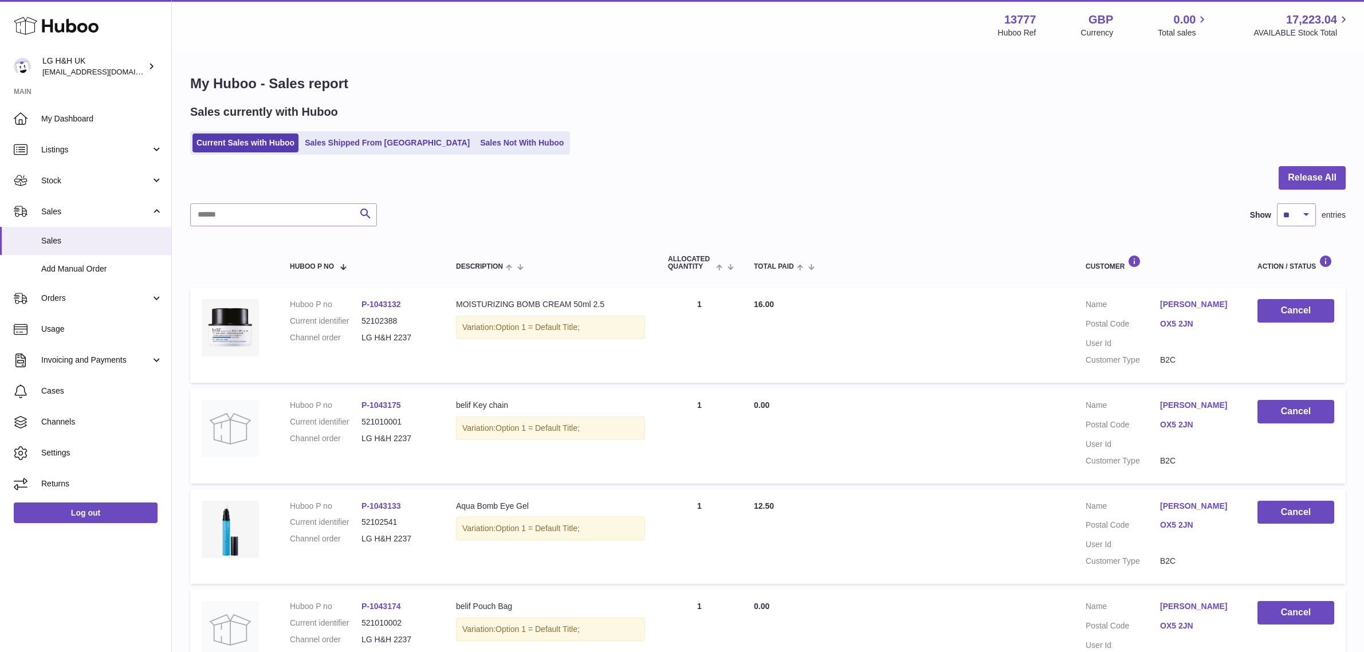 This screenshot has height=652, width=1364. I want to click on div: Currency, so click(1097, 33).